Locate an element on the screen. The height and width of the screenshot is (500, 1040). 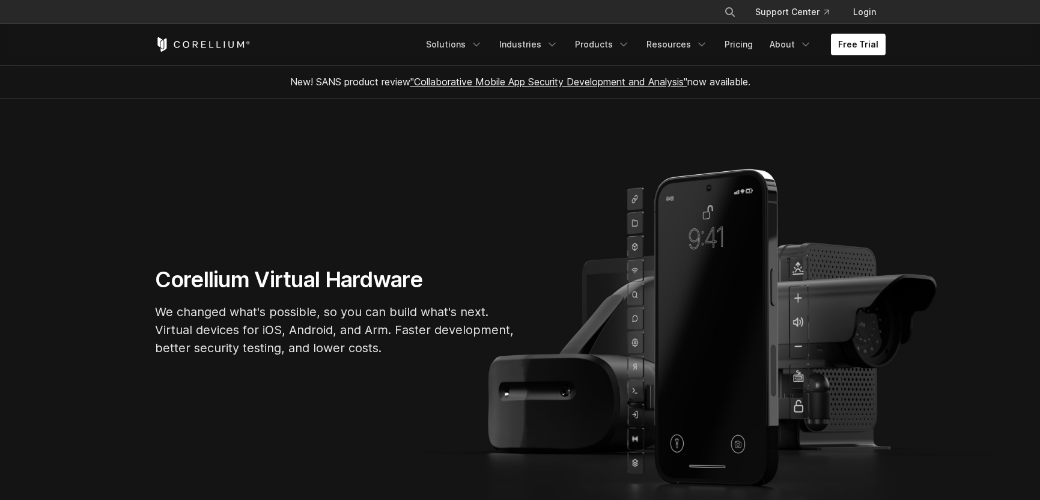
a: Resources is located at coordinates (677, 44).